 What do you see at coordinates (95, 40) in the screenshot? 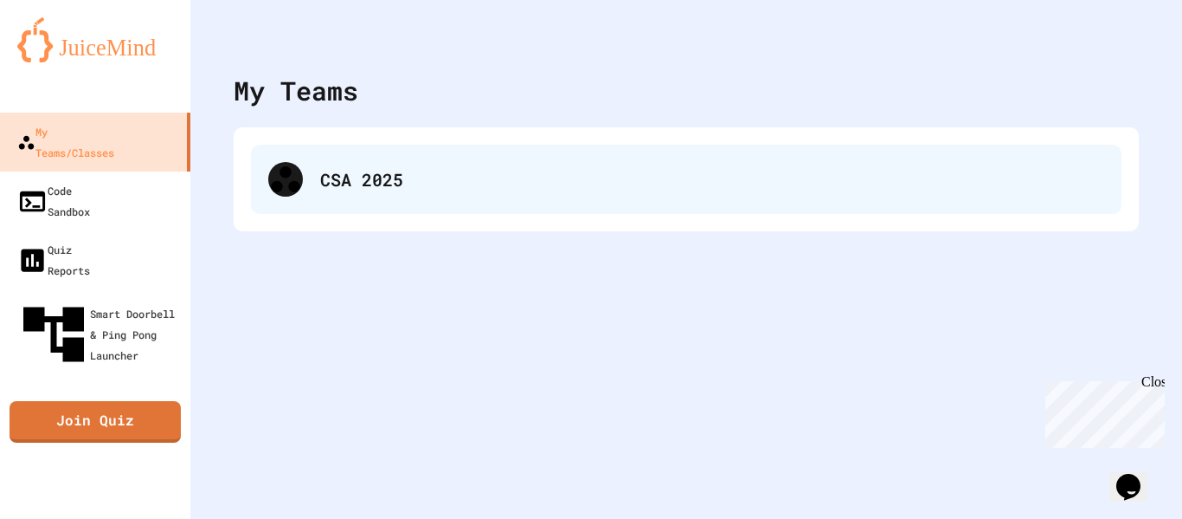
I see `img: logo-orange.svg` at bounding box center [95, 40].